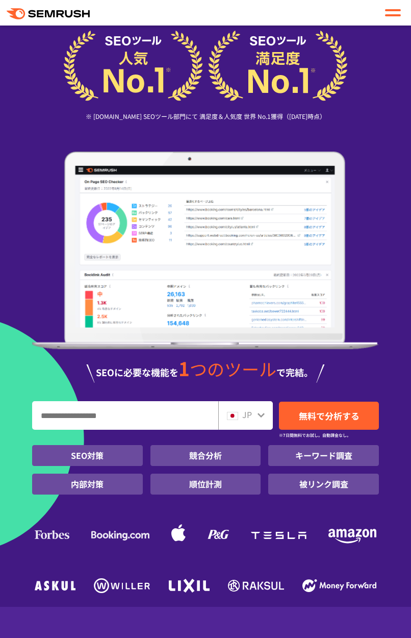 The height and width of the screenshot is (638, 411). Describe the element at coordinates (125, 416) in the screenshot. I see `input: URL、キーワードを入力してください` at that location.